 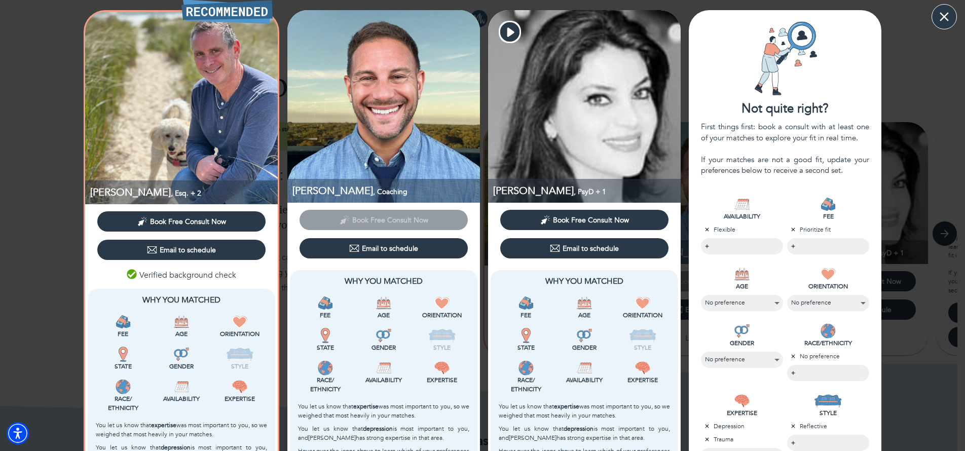 What do you see at coordinates (828, 343) in the screenshot?
I see `p: RACE/ETHNICITY` at bounding box center [828, 343].